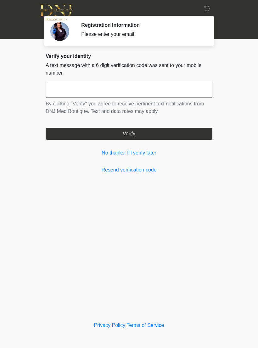 The image size is (258, 348). I want to click on p: A text message with a 6 digit verification code was sent to your mobile number., so click(129, 69).